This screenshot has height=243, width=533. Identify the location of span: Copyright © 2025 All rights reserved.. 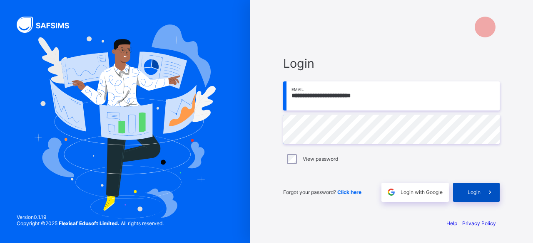
(90, 223).